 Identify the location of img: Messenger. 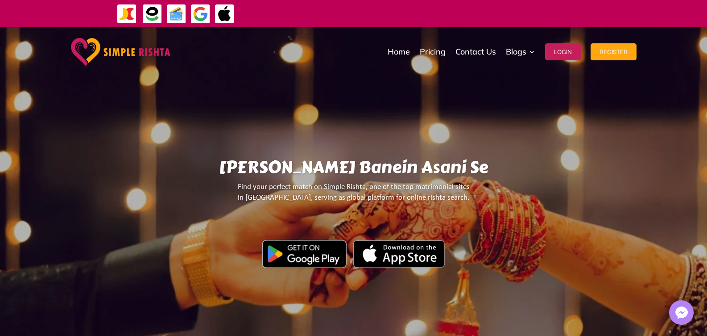
(682, 312).